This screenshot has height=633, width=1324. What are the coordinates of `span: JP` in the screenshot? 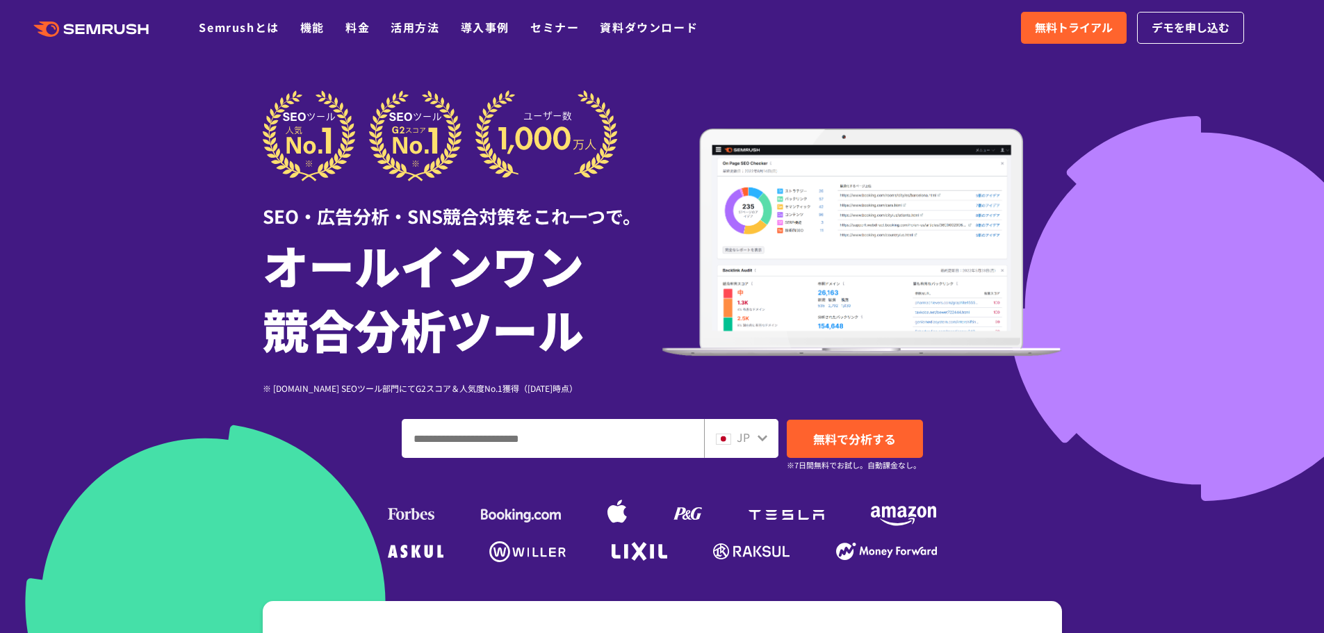 It's located at (743, 437).